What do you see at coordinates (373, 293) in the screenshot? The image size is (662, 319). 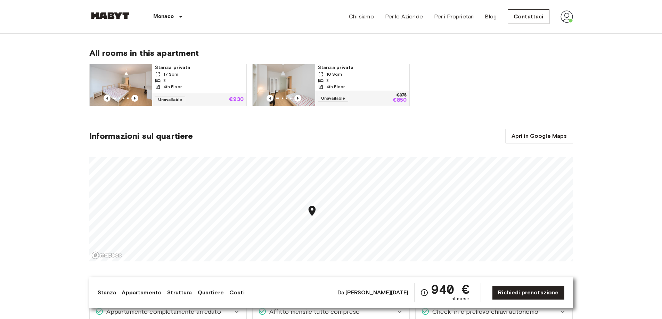 I see `span: Da:` at bounding box center [373, 293].